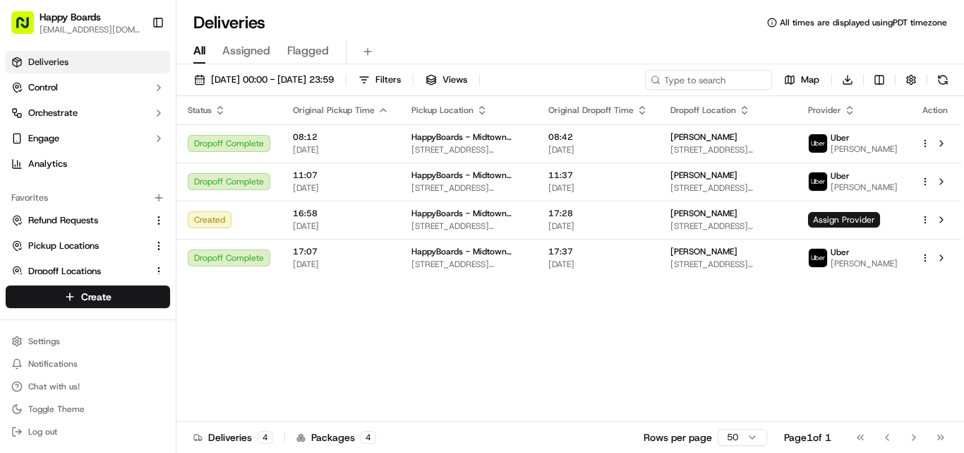  I want to click on span: 11:07, so click(341, 175).